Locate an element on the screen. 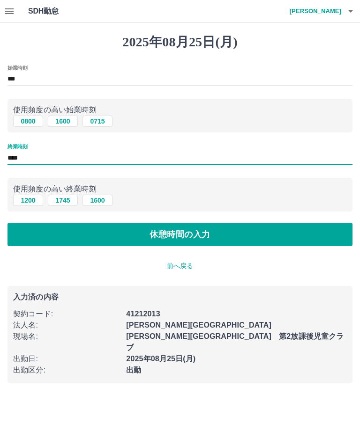 The height and width of the screenshot is (431, 360). b: 2025年08月25日(月) is located at coordinates (161, 359).